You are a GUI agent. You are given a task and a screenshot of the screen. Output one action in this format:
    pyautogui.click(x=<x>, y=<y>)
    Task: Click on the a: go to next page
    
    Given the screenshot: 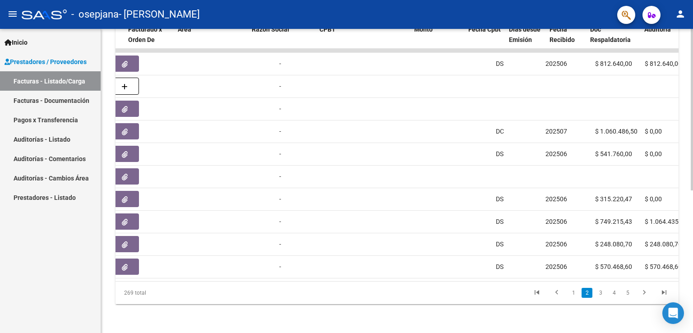 What is the action you would take?
    pyautogui.click(x=644, y=293)
    